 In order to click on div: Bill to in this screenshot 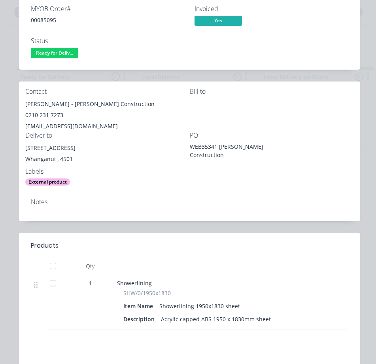, I will do `click(272, 91)`.